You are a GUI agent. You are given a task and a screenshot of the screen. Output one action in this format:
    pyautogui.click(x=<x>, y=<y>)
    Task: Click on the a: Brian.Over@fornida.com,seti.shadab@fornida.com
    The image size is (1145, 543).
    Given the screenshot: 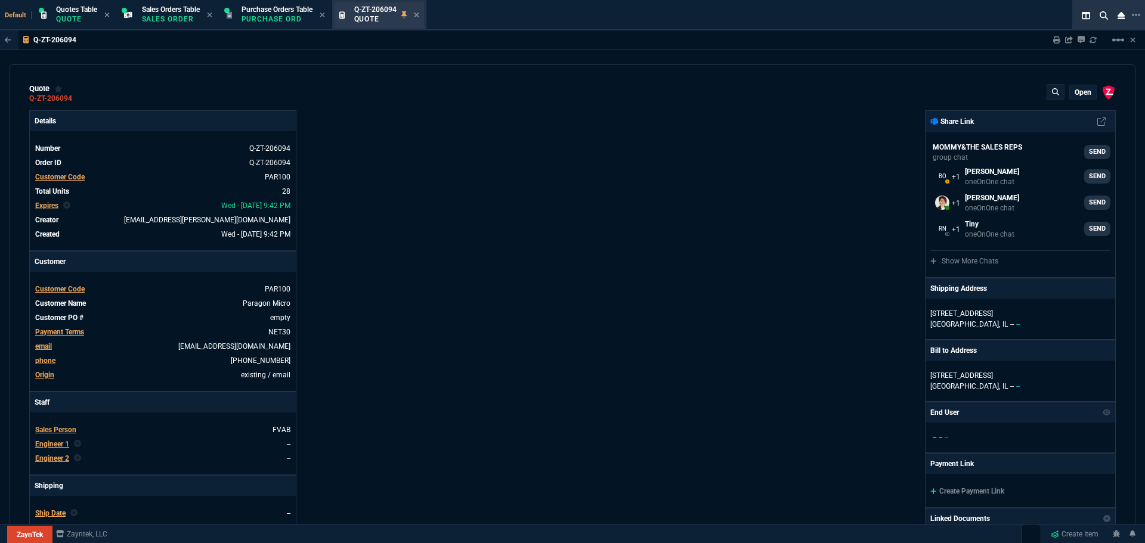 What is the action you would take?
    pyautogui.click(x=1020, y=177)
    